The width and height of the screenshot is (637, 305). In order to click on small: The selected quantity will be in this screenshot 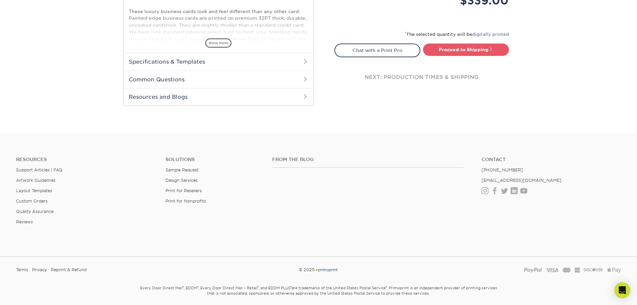, I will do `click(457, 34)`.